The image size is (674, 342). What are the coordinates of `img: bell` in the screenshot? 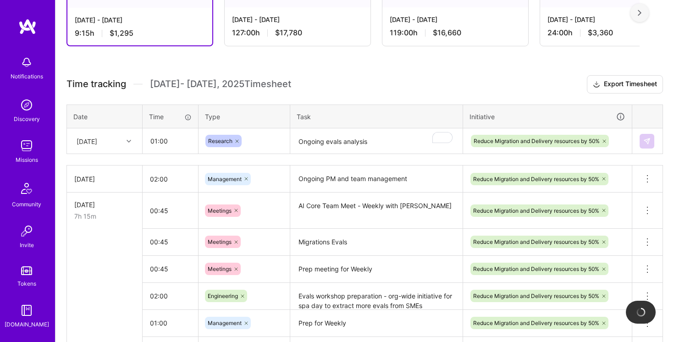 It's located at (27, 62).